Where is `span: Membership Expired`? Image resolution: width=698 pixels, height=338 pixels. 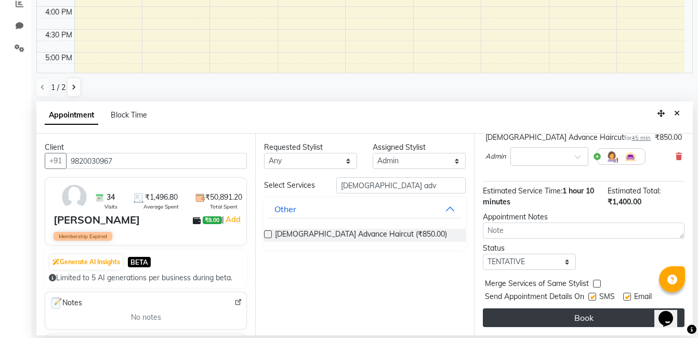 span: Membership Expired is located at coordinates (83, 236).